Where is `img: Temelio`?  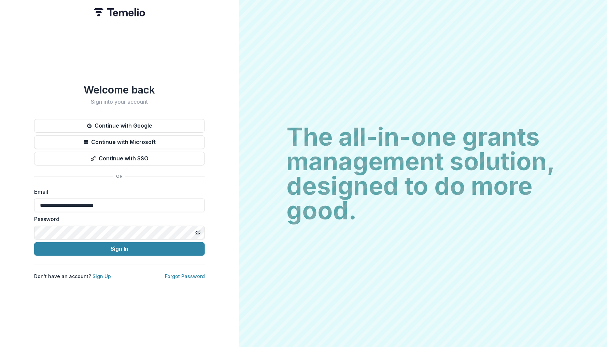 img: Temelio is located at coordinates (119, 12).